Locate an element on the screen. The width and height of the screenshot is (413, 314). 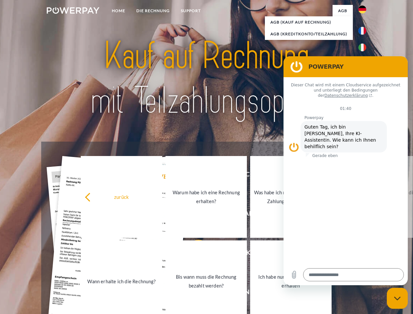
img: logo-powerpay-white.svg is located at coordinates (73, 10).